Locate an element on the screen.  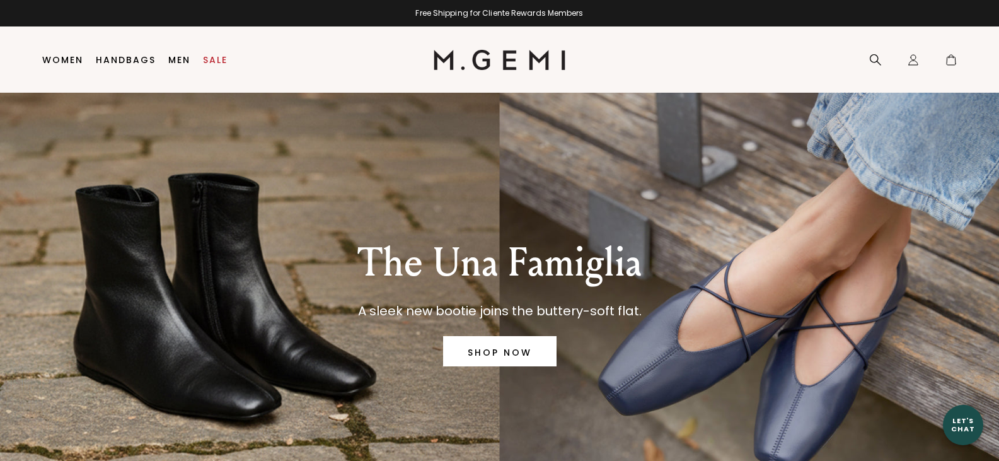
a: Men is located at coordinates (179, 60).